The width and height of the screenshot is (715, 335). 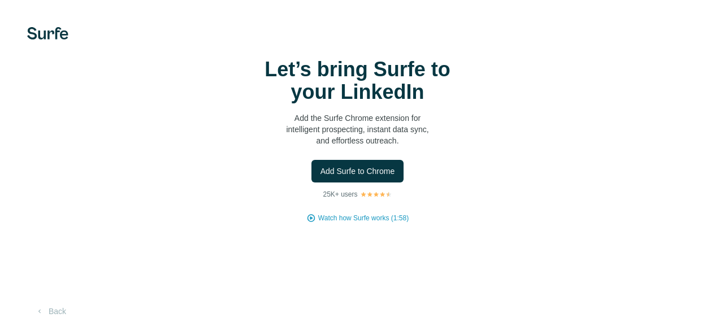 What do you see at coordinates (358, 81) in the screenshot?
I see `h1: Let’s bring Surfe to your LinkedIn` at bounding box center [358, 81].